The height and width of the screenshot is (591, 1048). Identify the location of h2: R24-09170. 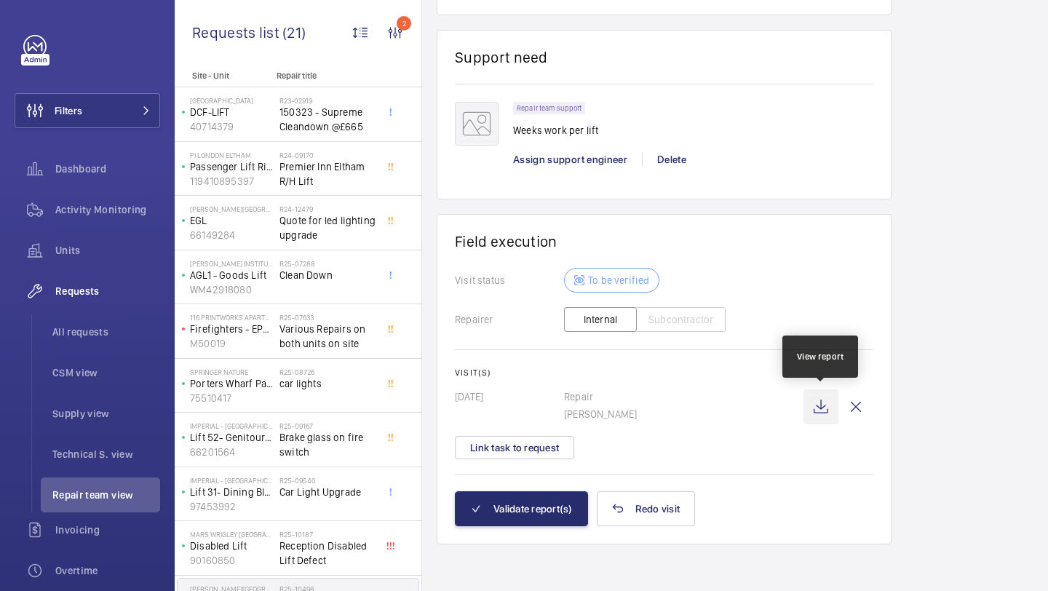
(328, 155).